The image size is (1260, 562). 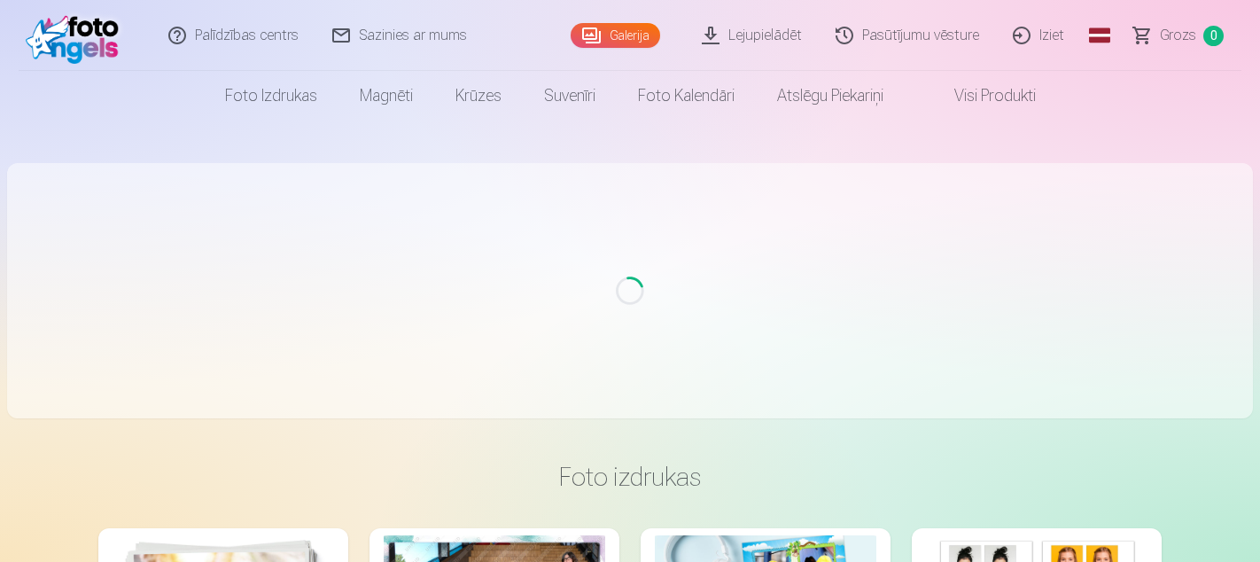 What do you see at coordinates (478, 96) in the screenshot?
I see `a: Krūzes` at bounding box center [478, 96].